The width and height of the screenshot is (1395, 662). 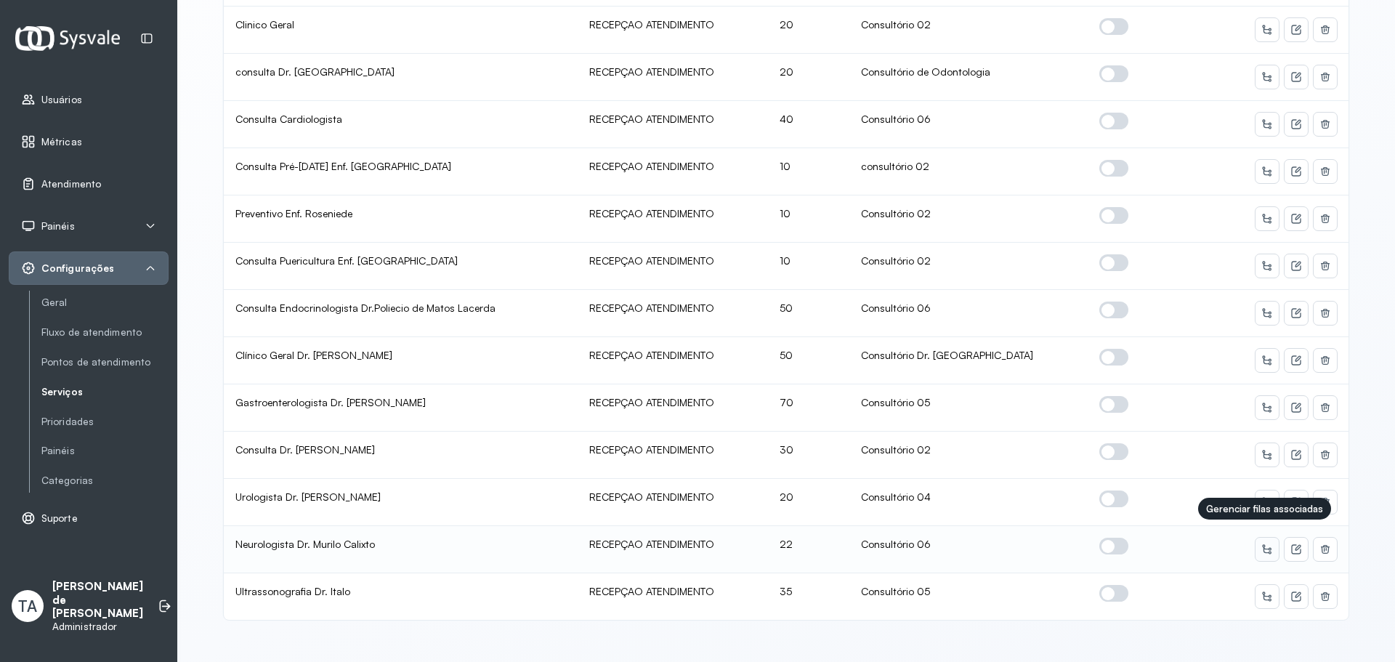 What do you see at coordinates (105, 332) in the screenshot?
I see `a: Fluxo de atendimento` at bounding box center [105, 332].